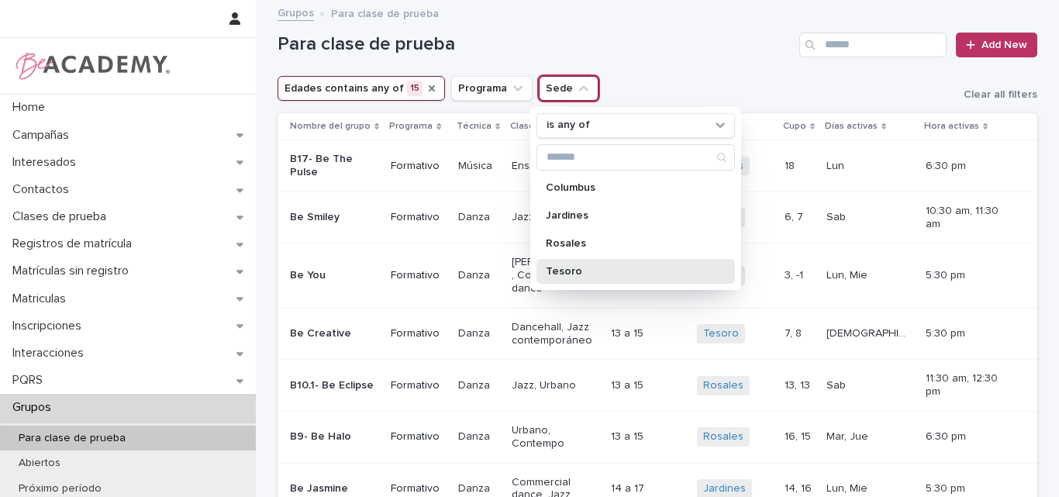 The width and height of the screenshot is (1059, 497). Describe the element at coordinates (968, 218) in the screenshot. I see `p: 10:30 am, 11:30 am` at that location.